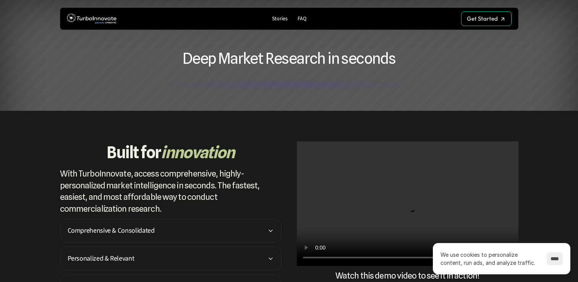  I want to click on a: Stories, so click(280, 19).